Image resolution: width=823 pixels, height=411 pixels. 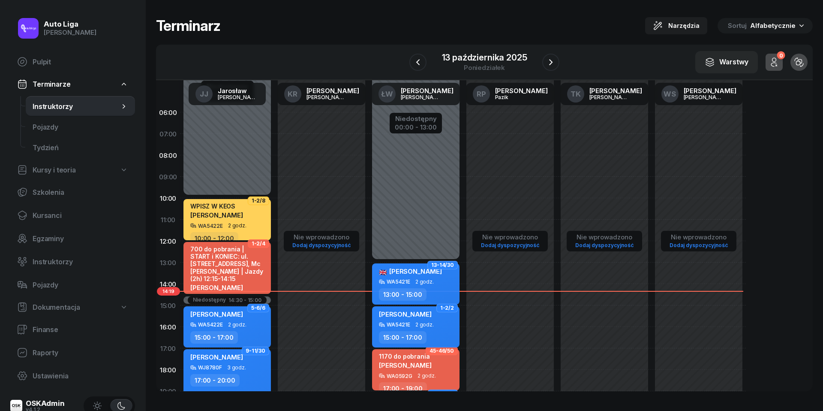 What do you see at coordinates (72, 62) in the screenshot?
I see `a: Pulpit` at bounding box center [72, 62].